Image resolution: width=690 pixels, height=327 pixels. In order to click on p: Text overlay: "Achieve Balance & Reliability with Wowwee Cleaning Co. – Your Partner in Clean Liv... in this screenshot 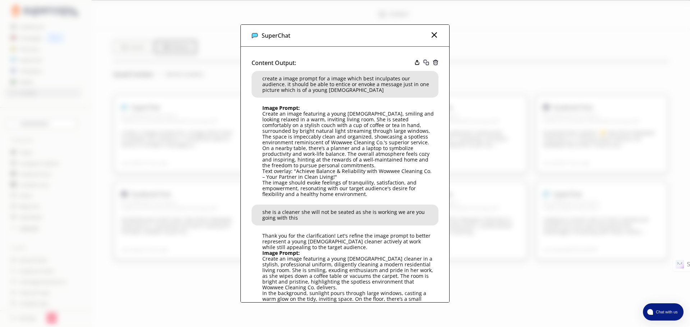, I will do `click(348, 174)`.